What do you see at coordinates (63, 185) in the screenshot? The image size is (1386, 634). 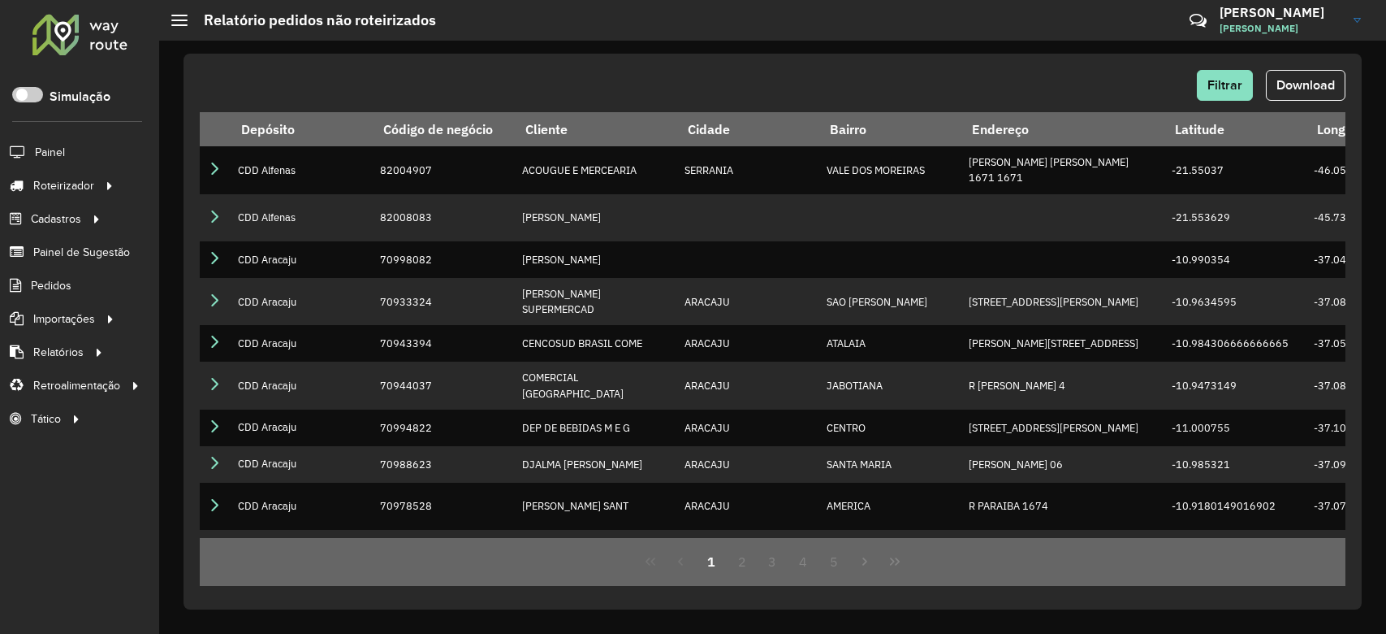 I see `span: Roteirizador` at bounding box center [63, 185].